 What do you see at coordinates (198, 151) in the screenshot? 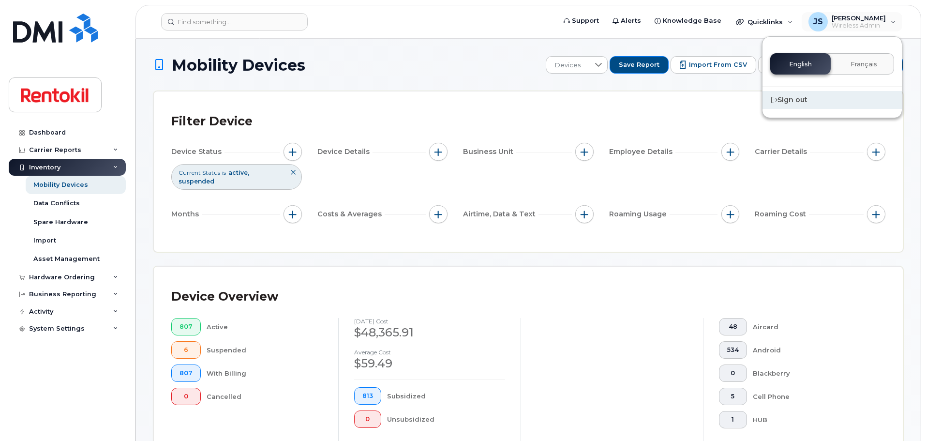
I see `span: Device Status` at bounding box center [198, 151].